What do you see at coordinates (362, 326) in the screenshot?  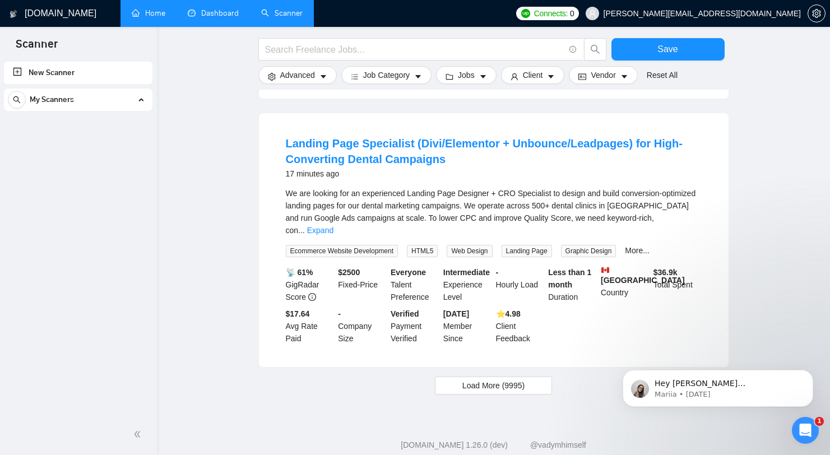 I see `div: Company Size` at bounding box center [362, 326].